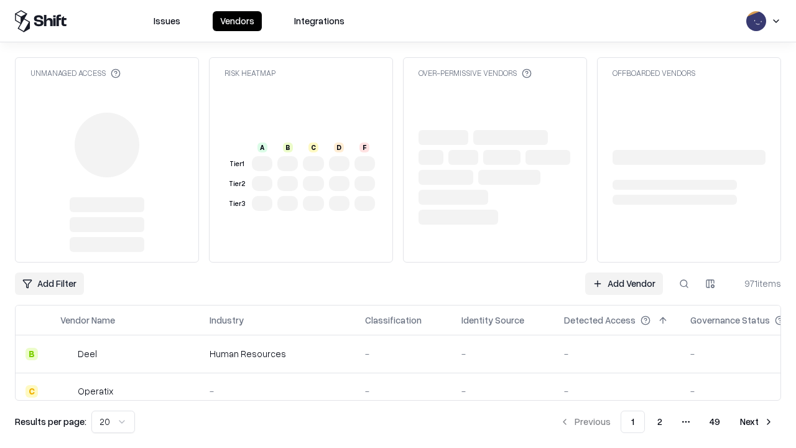 Image resolution: width=796 pixels, height=448 pixels. Describe the element at coordinates (364, 147) in the screenshot. I see `div: F` at that location.